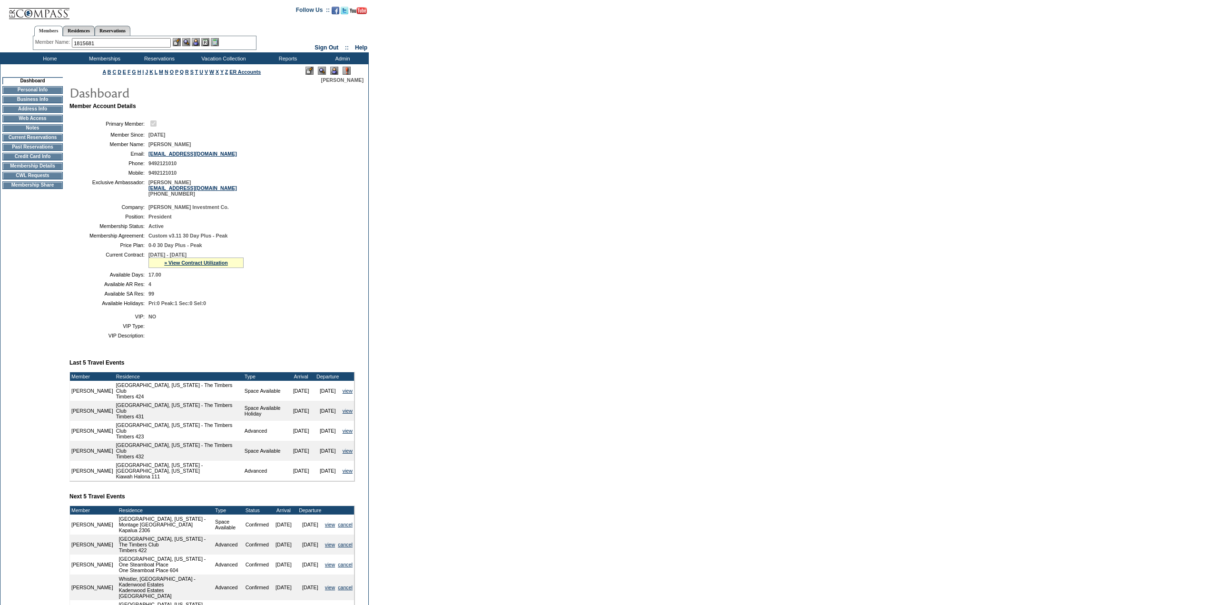 The width and height of the screenshot is (1211, 605). I want to click on td: Available SA Res:, so click(109, 294).